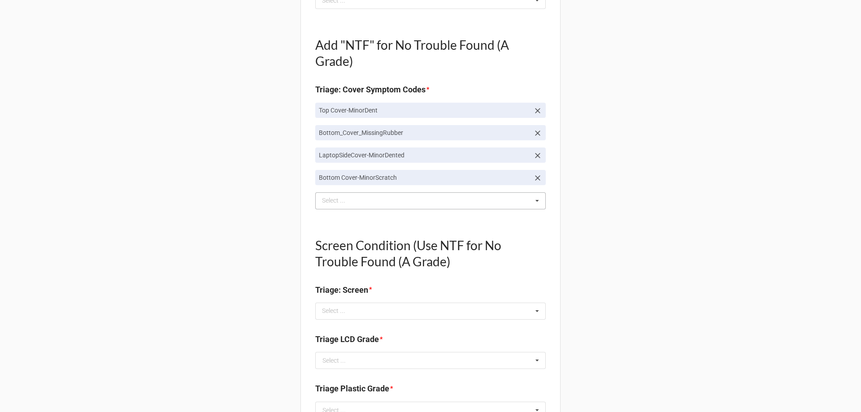  What do you see at coordinates (371, 90) in the screenshot?
I see `label: Triage: Cover Symptom Codes` at bounding box center [371, 90].